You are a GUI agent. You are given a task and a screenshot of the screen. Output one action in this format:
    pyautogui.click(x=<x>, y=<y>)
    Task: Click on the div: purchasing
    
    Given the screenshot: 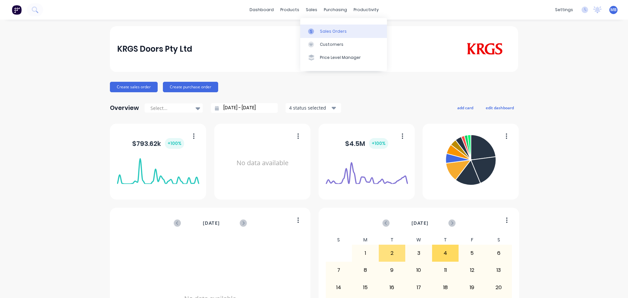 What is the action you would take?
    pyautogui.click(x=335, y=10)
    